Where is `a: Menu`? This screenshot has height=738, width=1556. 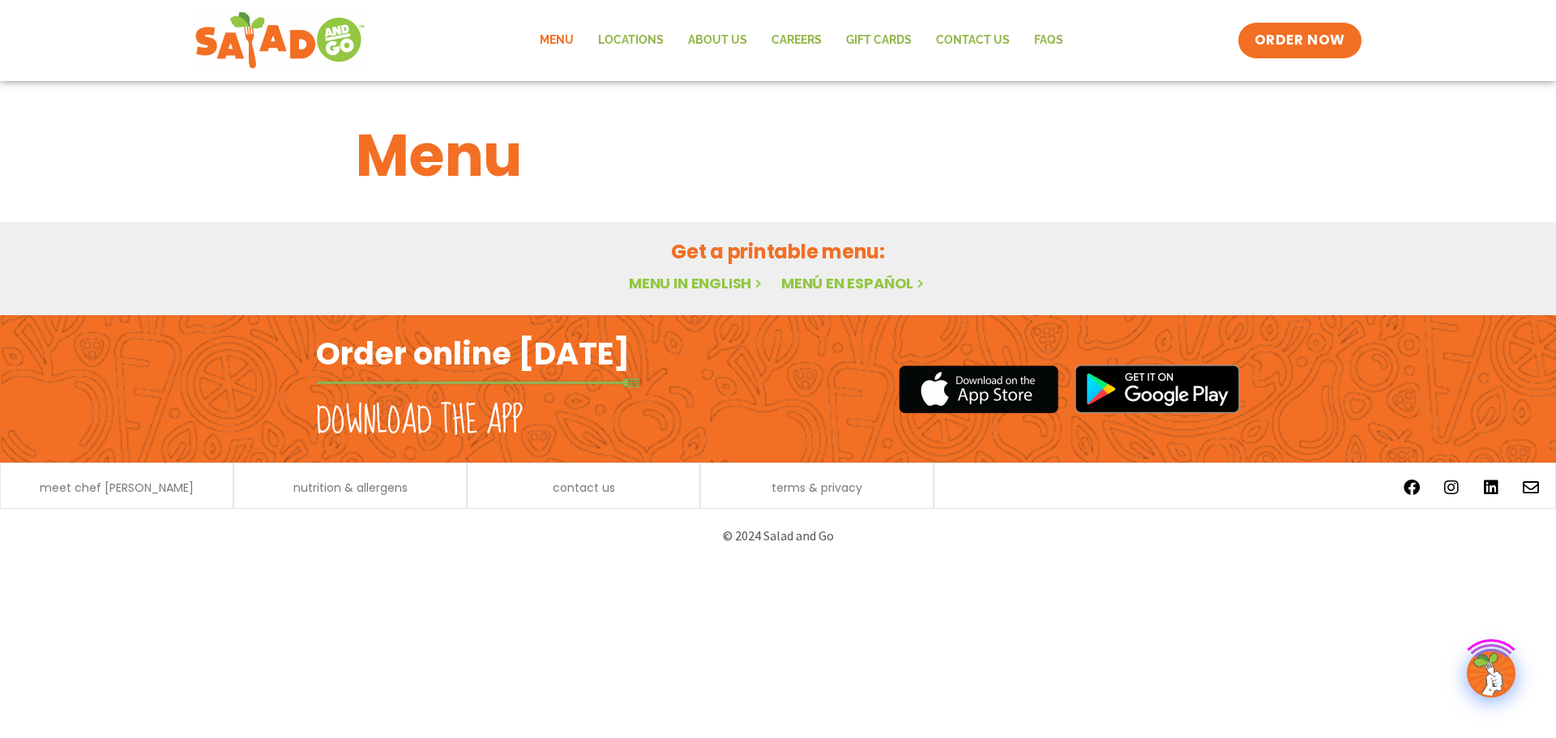
a: Menu is located at coordinates (557, 41).